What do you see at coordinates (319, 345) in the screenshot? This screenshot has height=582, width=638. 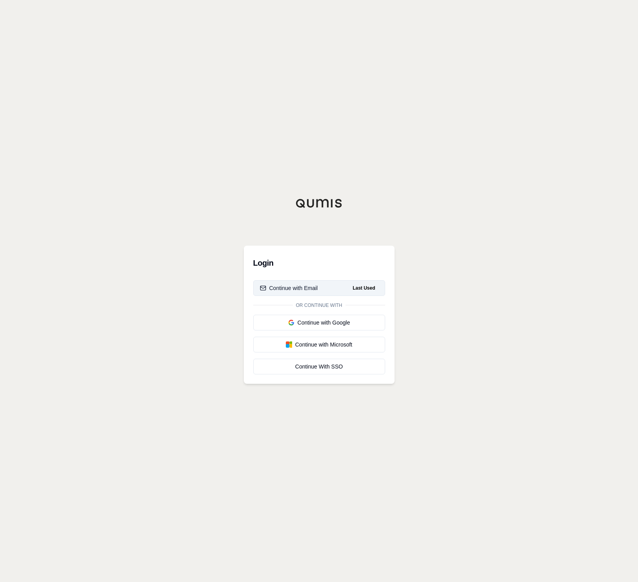 I see `button: Continue with Microsoft` at bounding box center [319, 345].